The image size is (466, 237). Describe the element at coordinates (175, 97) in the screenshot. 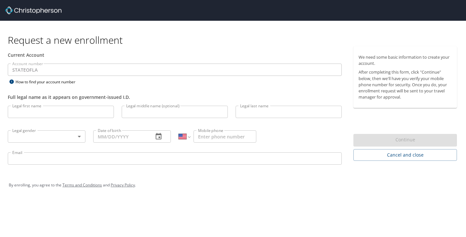

I see `div: Full legal name as it appears on government-issued I.D.` at that location.